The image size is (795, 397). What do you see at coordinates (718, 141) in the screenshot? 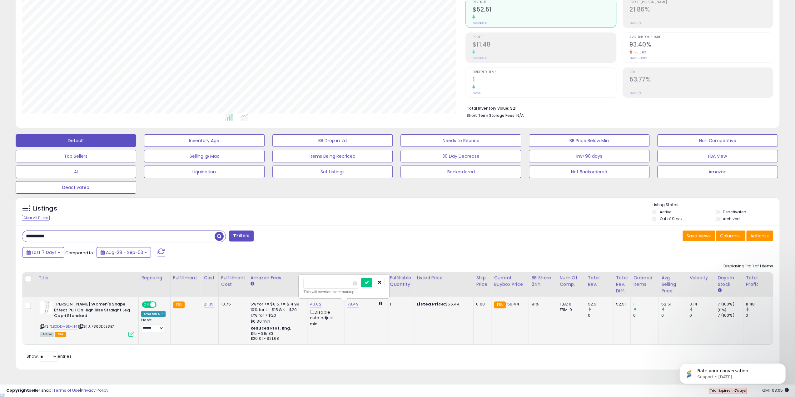
I see `button: Non Competitive` at bounding box center [718, 141].